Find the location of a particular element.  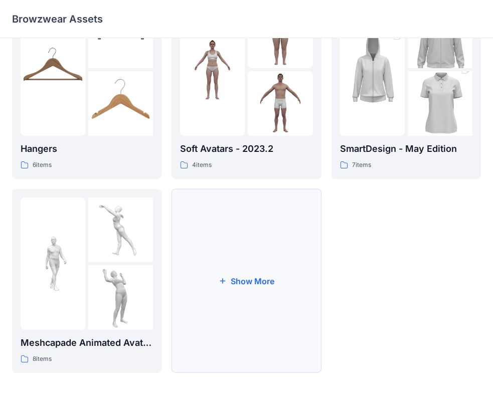

p: 7 items is located at coordinates (362, 165).